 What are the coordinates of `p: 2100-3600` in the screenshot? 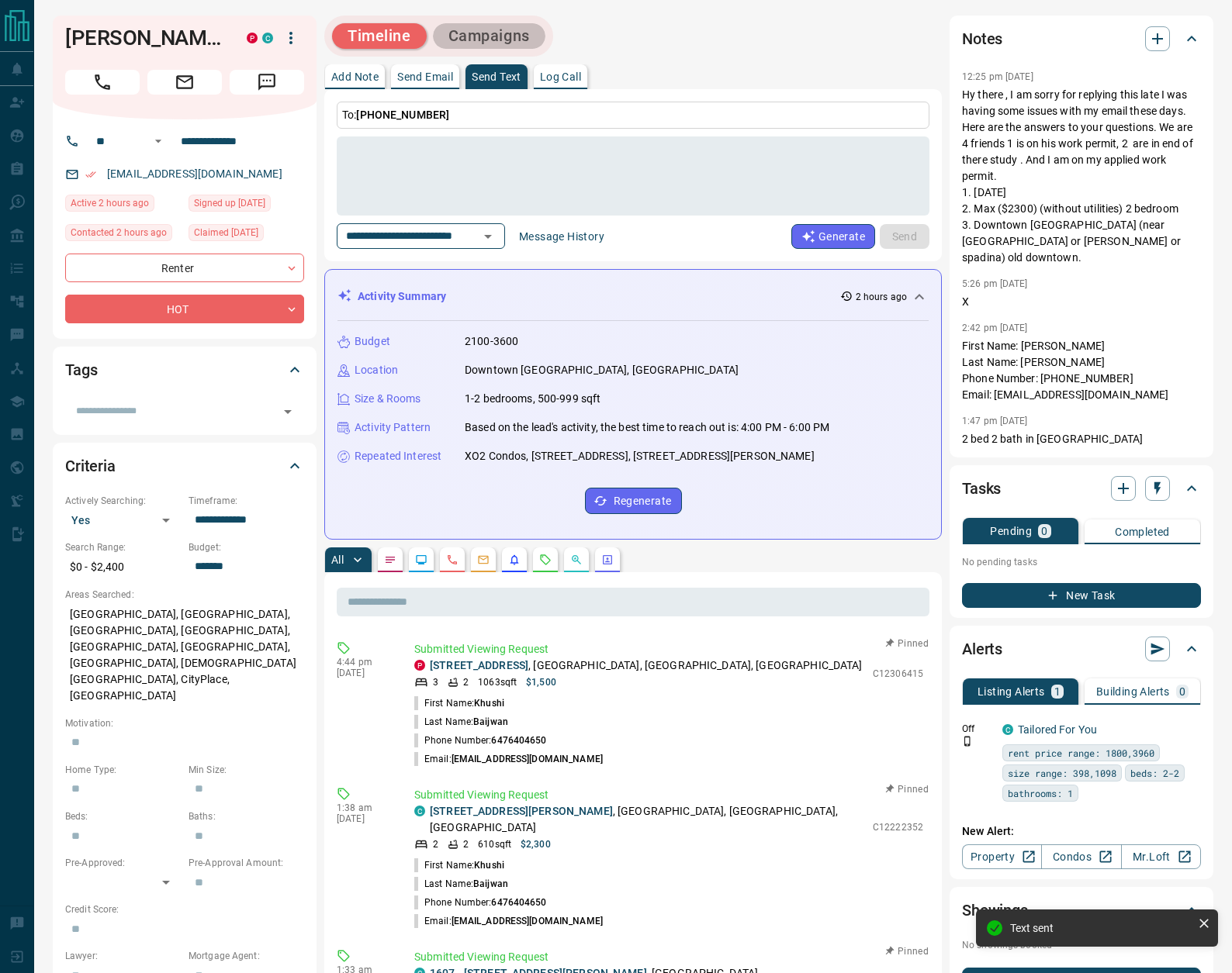 It's located at (491, 341).